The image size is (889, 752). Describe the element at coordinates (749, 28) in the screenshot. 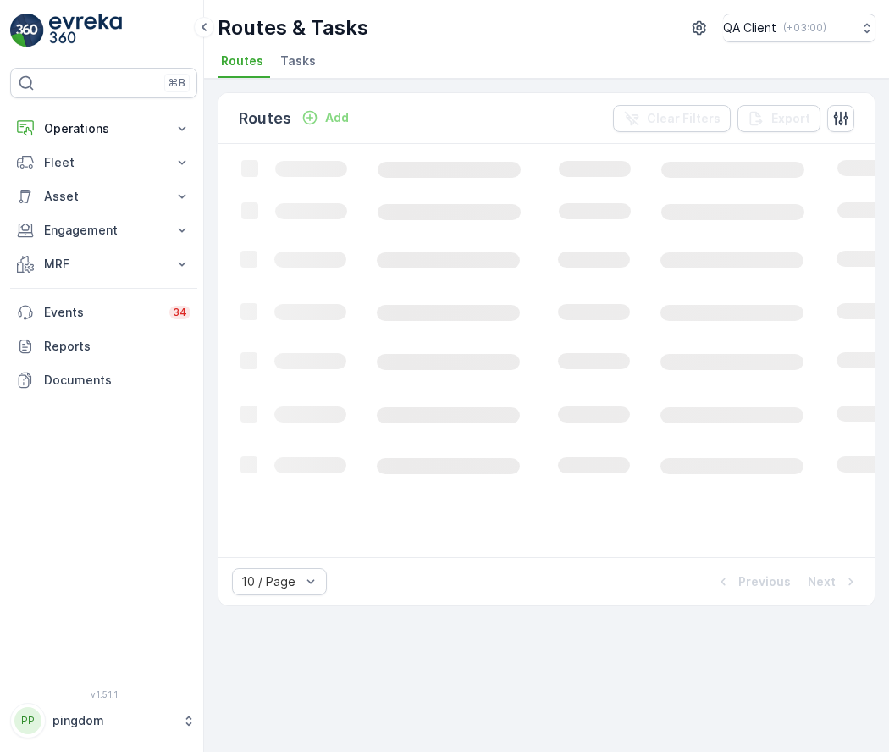

I see `p: QA Client` at that location.